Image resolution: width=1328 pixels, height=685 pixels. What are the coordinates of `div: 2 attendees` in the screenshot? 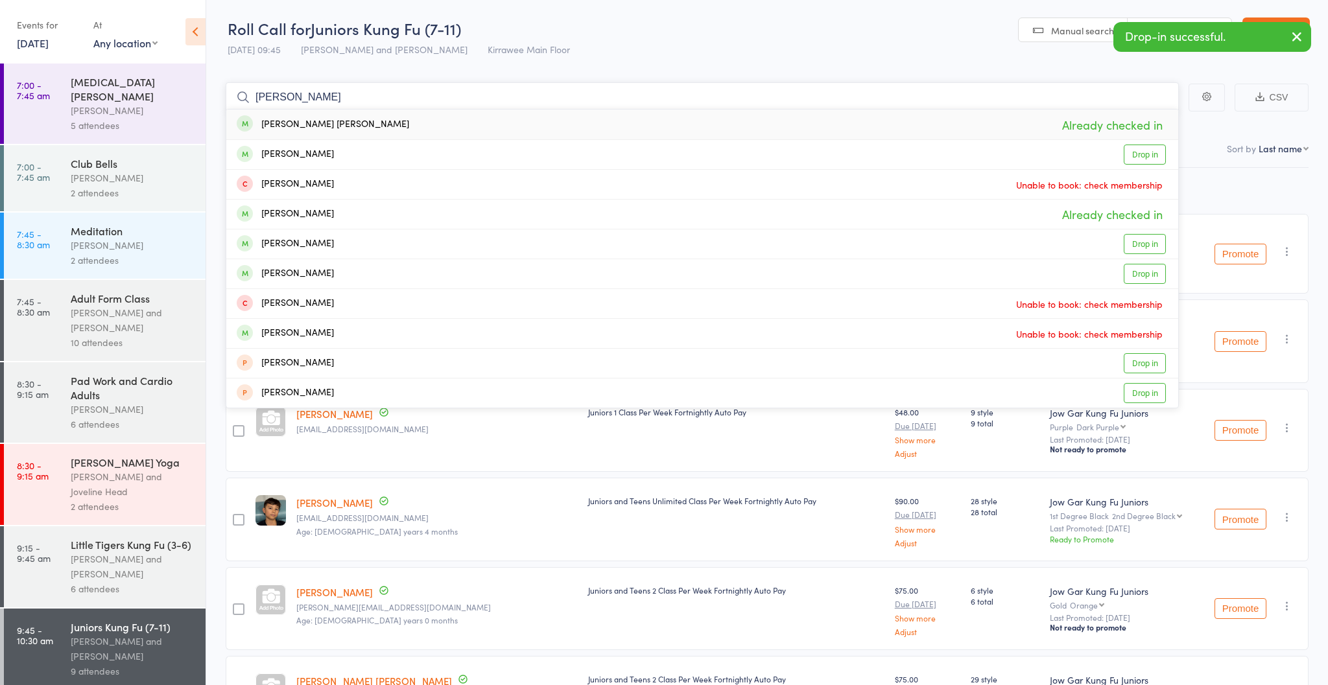 It's located at (132, 260).